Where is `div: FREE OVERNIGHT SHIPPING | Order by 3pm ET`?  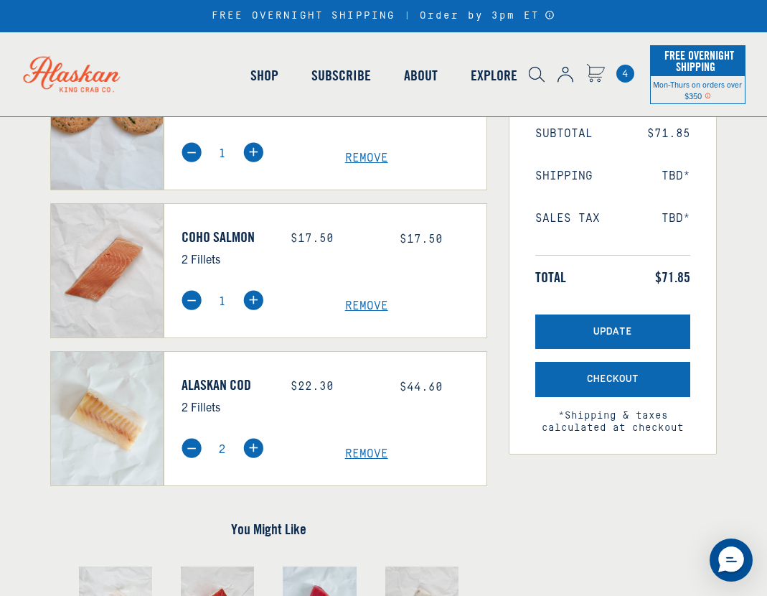
div: FREE OVERNIGHT SHIPPING | Order by 3pm ET is located at coordinates (383, 16).